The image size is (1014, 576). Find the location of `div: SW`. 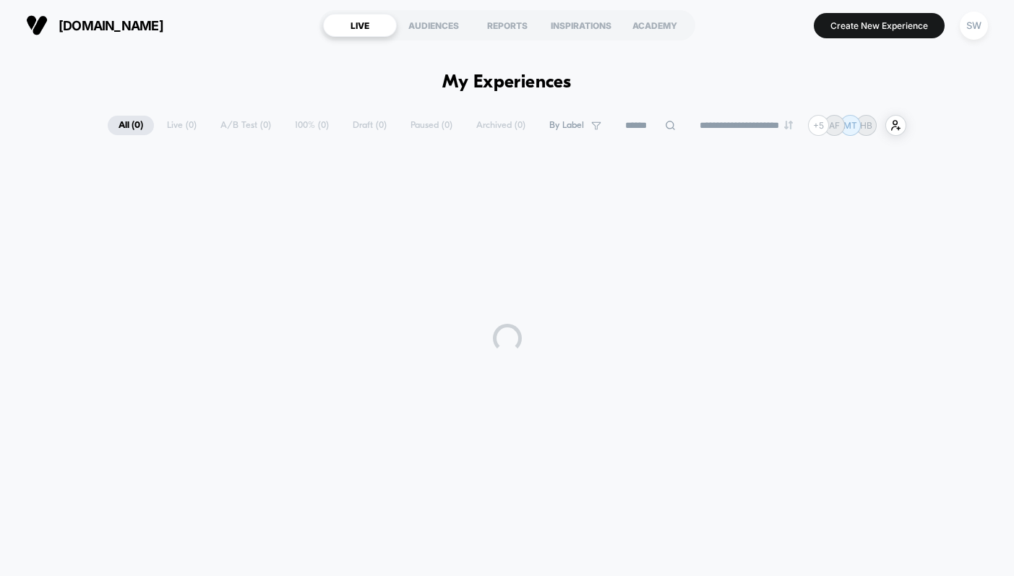

div: SW is located at coordinates (974, 25).